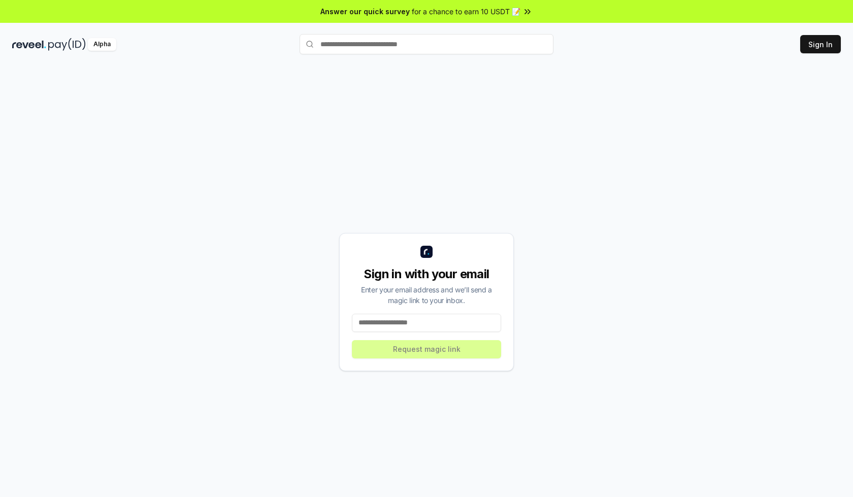  Describe the element at coordinates (102, 44) in the screenshot. I see `div: Alpha` at that location.